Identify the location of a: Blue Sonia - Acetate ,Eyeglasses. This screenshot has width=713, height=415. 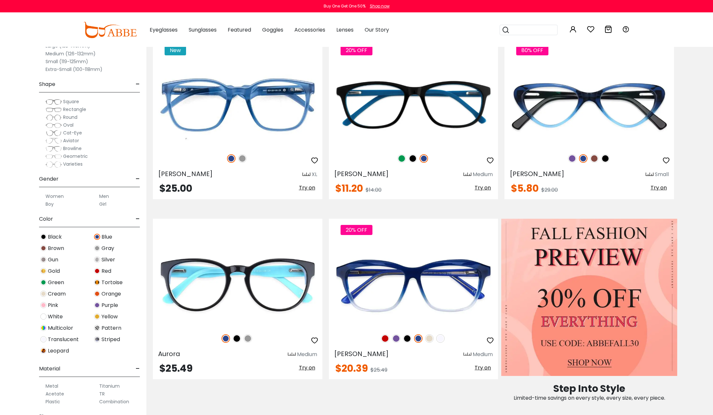
(413, 284).